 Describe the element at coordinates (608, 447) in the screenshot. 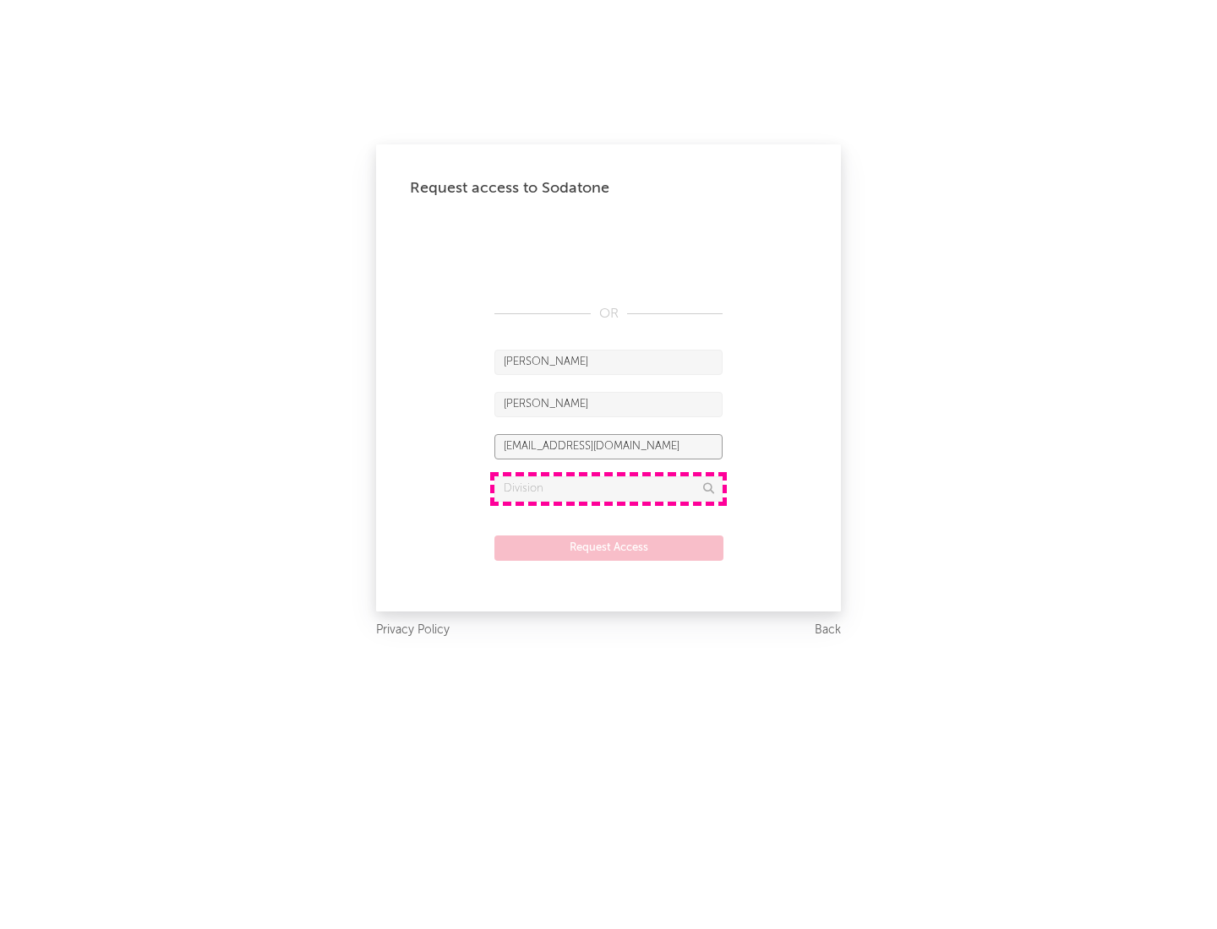

I see `input: Email` at that location.